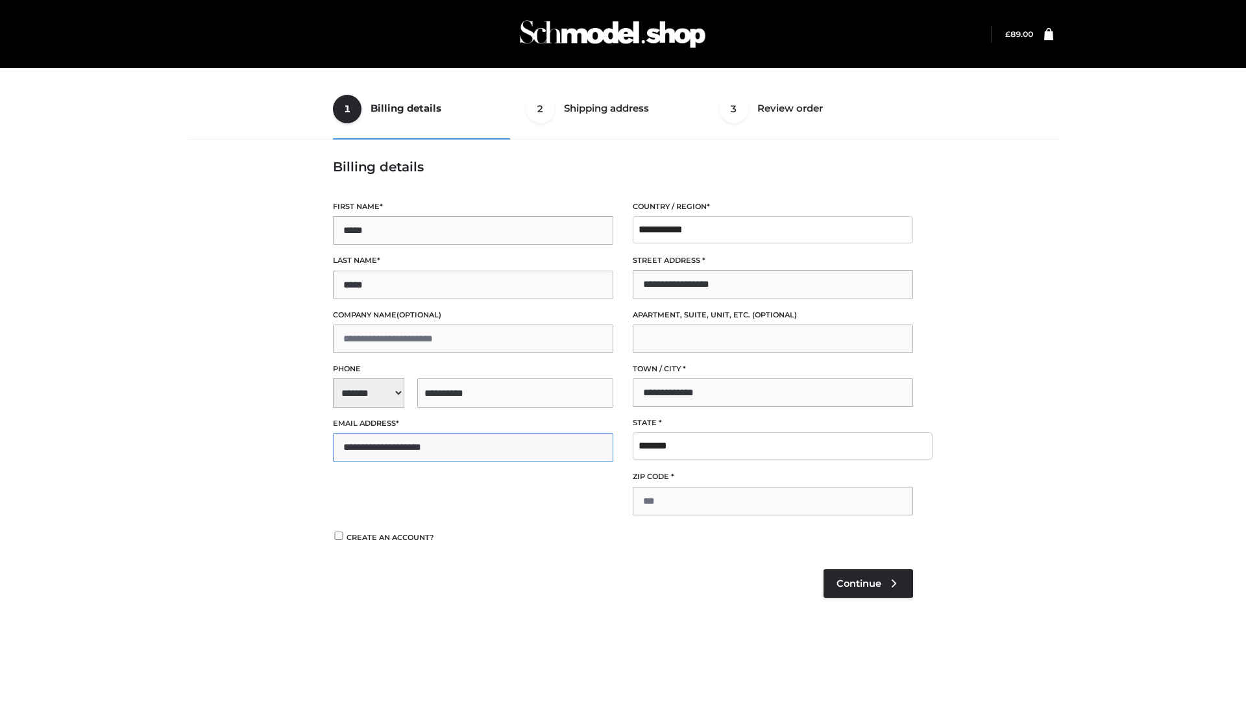  What do you see at coordinates (612, 34) in the screenshot?
I see `img: Schmodel Admin 964` at bounding box center [612, 34].